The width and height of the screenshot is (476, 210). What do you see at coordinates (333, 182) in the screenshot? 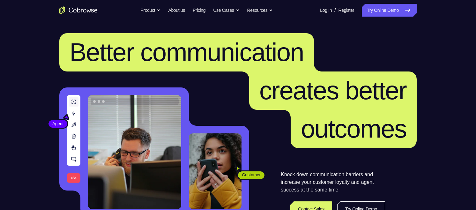
I see `p: Knock down communication barriers and increase your customer loyalty and agent success at the sam...` at bounding box center [333, 182].